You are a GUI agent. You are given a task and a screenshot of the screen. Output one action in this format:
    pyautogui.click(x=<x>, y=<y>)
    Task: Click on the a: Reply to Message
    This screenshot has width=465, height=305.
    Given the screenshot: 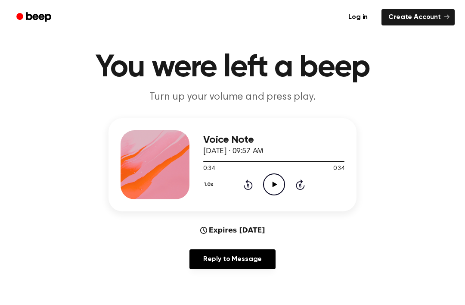 What is the action you would take?
    pyautogui.click(x=233, y=259)
    